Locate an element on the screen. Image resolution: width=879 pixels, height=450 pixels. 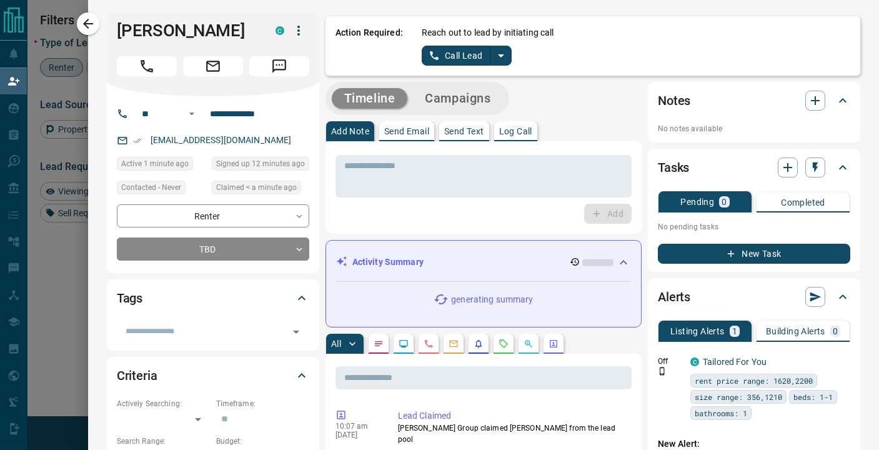
svg: Notes is located at coordinates (379, 344).